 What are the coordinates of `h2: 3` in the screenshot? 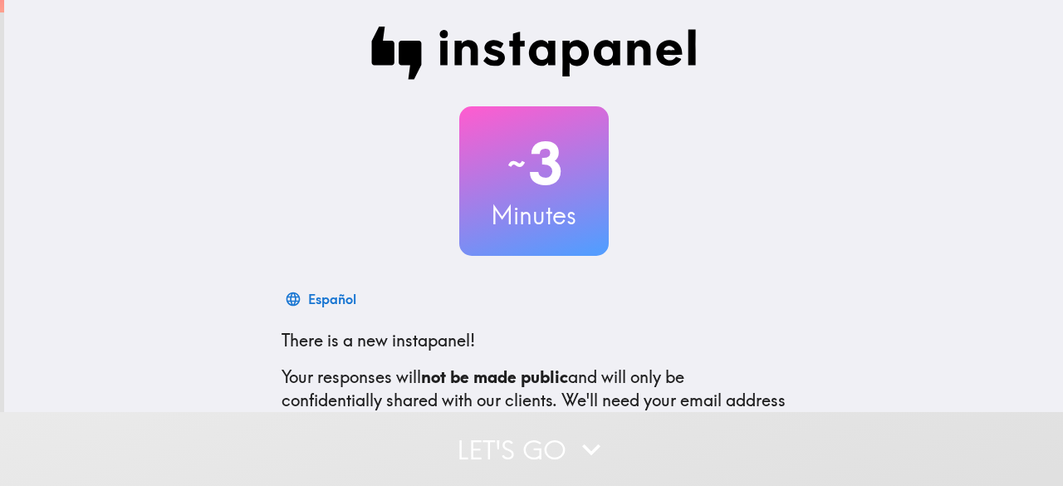 It's located at (534, 164).